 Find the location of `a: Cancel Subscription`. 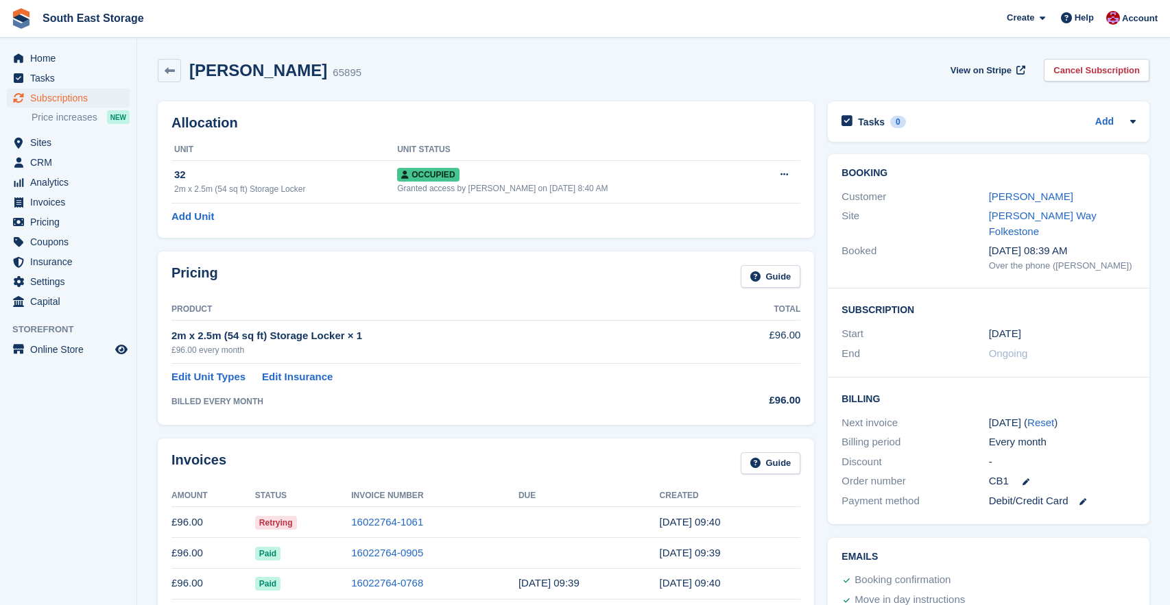

a: Cancel Subscription is located at coordinates (1096, 70).